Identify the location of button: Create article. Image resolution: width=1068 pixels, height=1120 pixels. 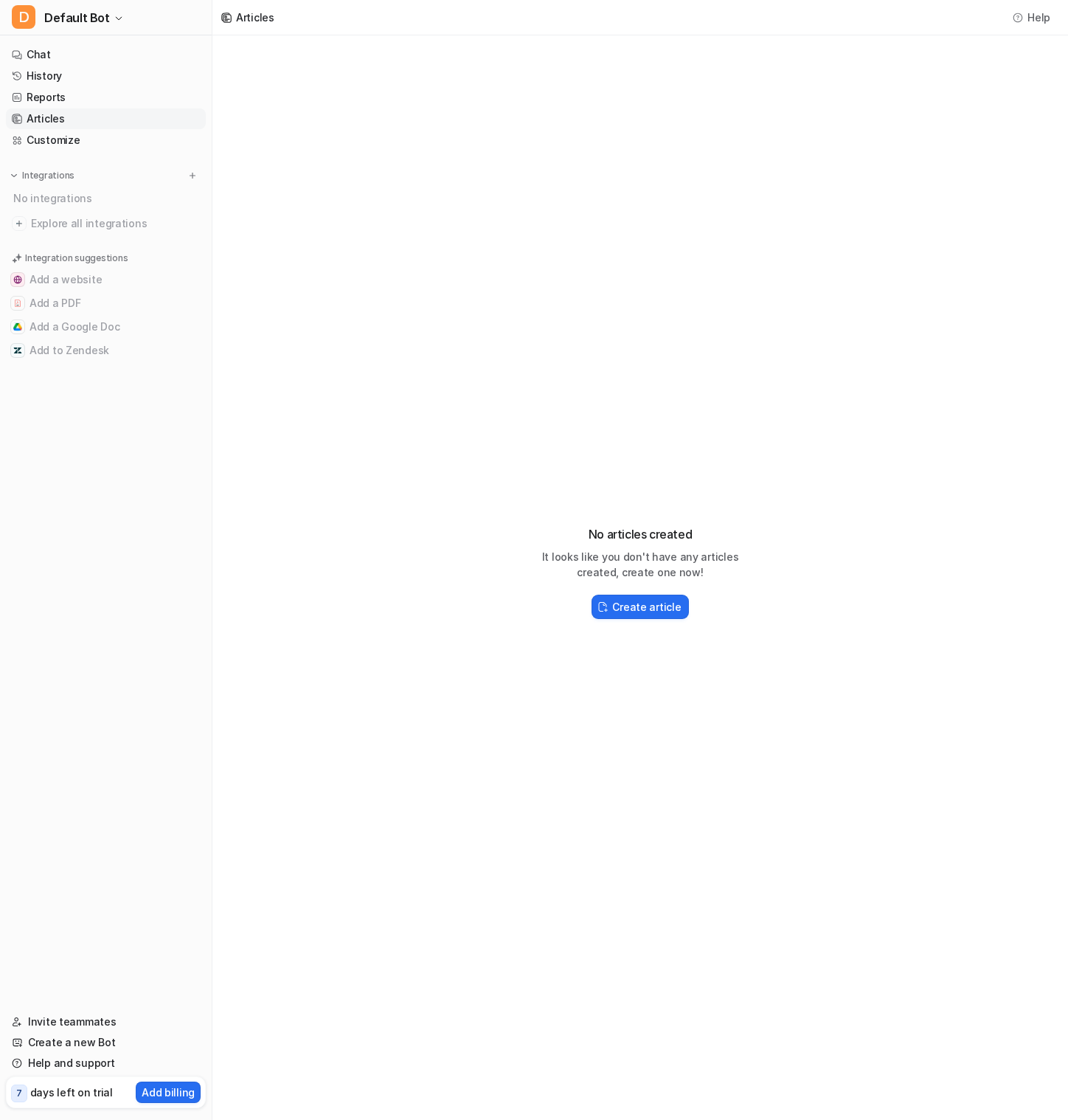
(640, 606).